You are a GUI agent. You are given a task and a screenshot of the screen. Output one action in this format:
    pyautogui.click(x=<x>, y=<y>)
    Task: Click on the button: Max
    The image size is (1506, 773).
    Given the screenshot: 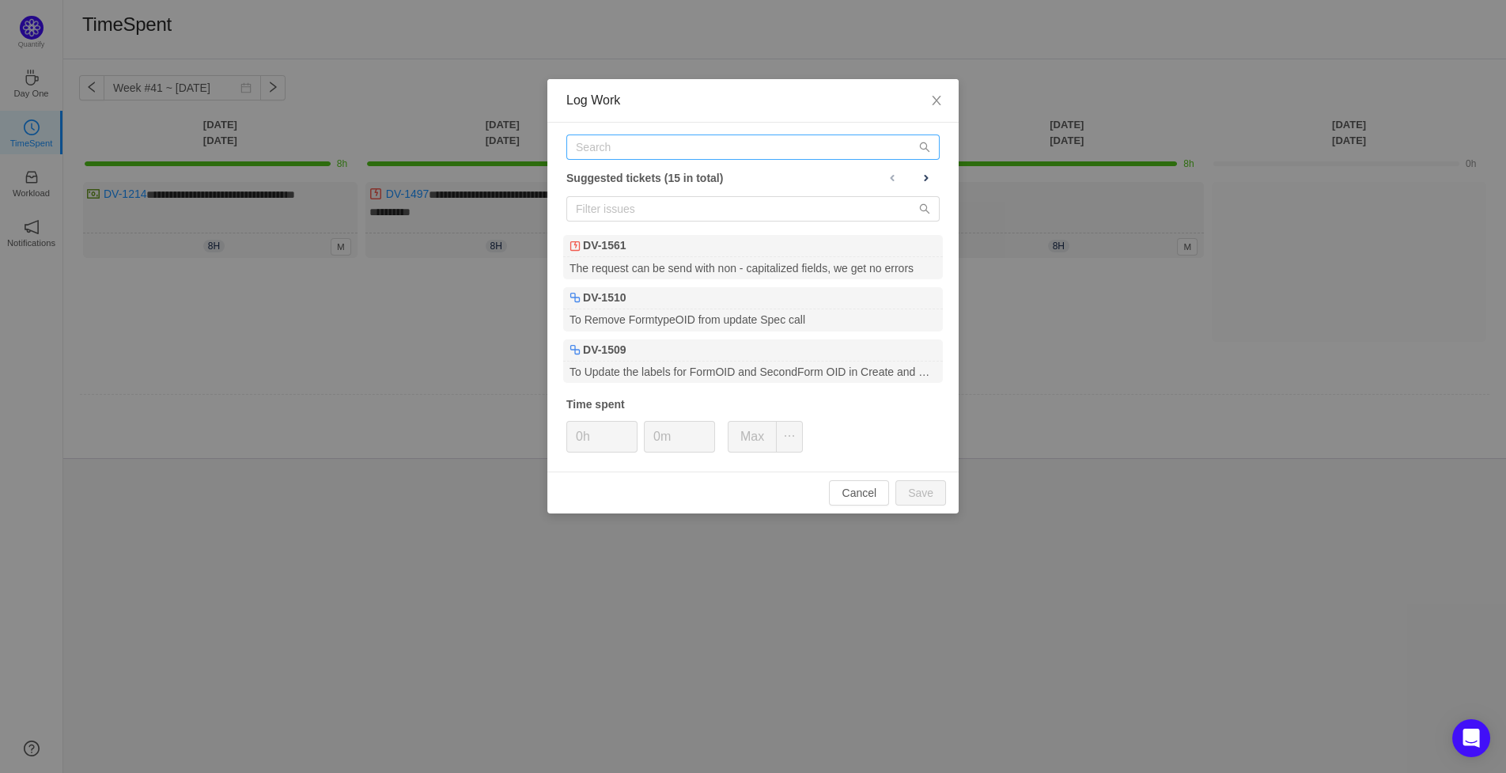 What is the action you would take?
    pyautogui.click(x=752, y=437)
    